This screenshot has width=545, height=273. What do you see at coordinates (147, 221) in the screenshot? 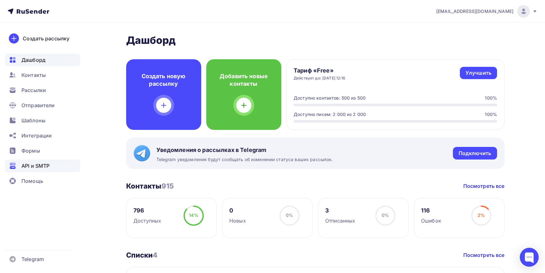
I see `div: Доступных` at bounding box center [147, 221].